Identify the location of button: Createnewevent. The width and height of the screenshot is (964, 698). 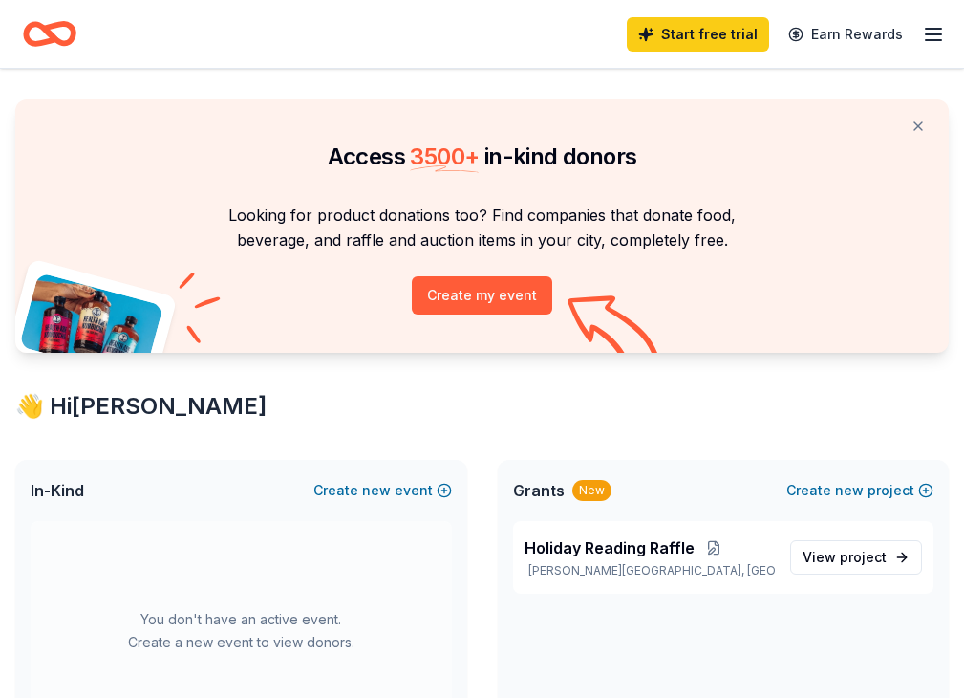
(382, 490).